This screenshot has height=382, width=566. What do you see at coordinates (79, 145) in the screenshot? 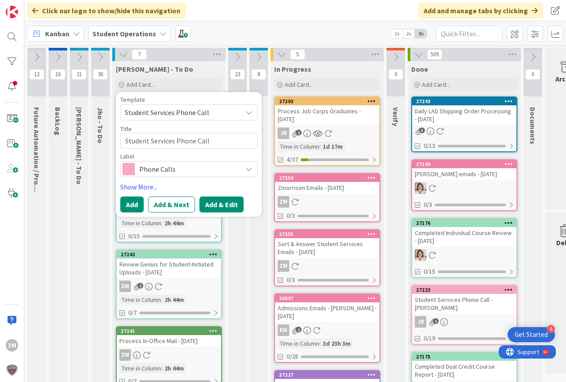
I see `span: Emilie - To Do` at bounding box center [79, 145].